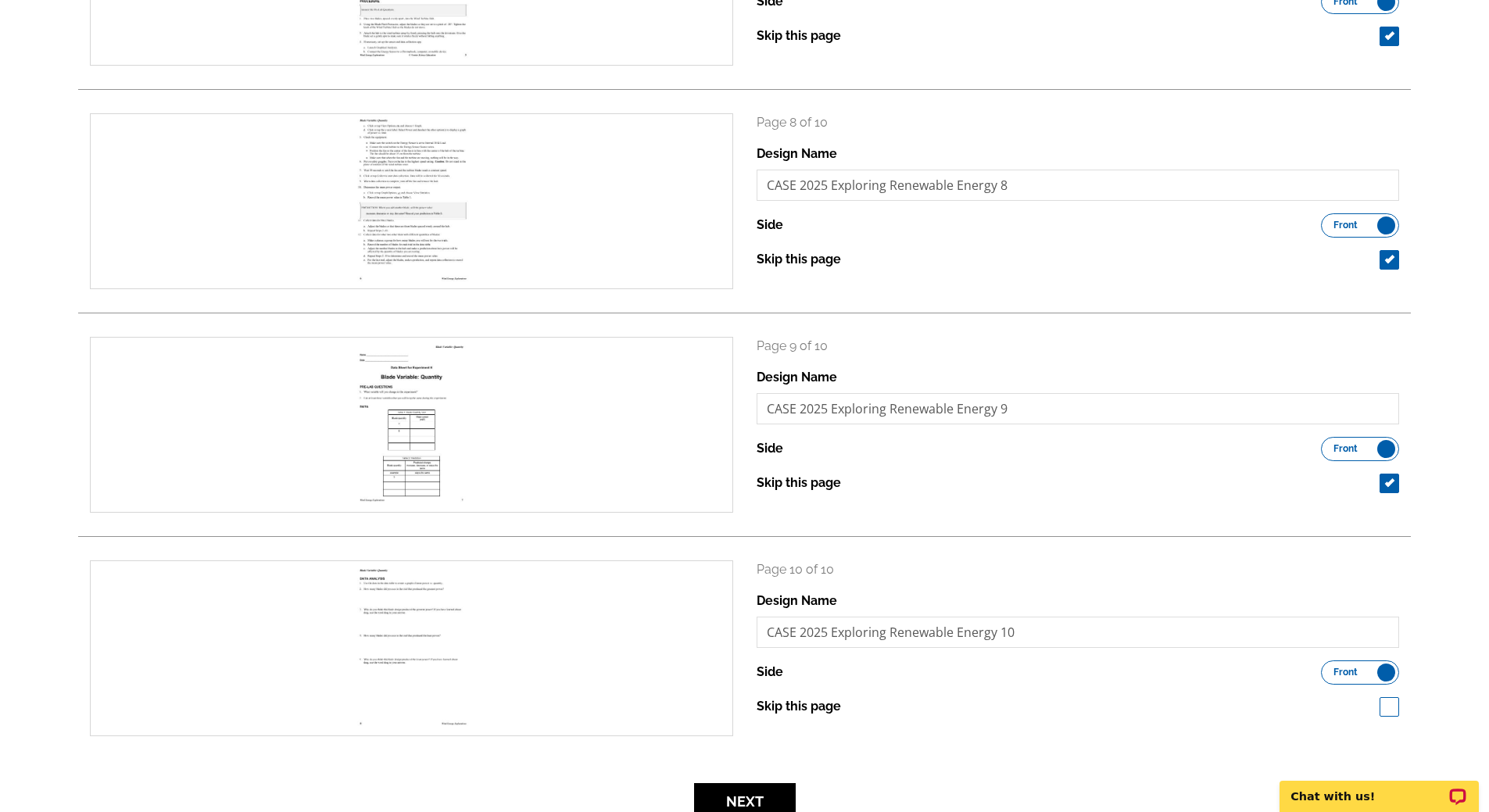 The image size is (1489, 812). I want to click on p: Page 9 of 10, so click(1078, 346).